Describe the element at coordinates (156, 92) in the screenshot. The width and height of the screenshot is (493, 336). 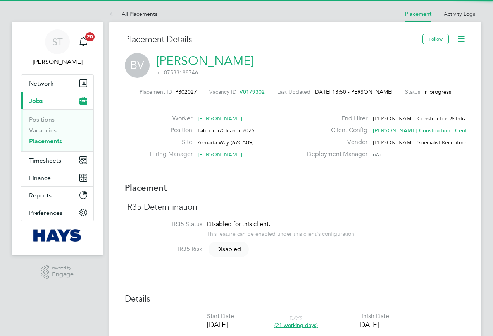
I see `label: Placement ID` at that location.